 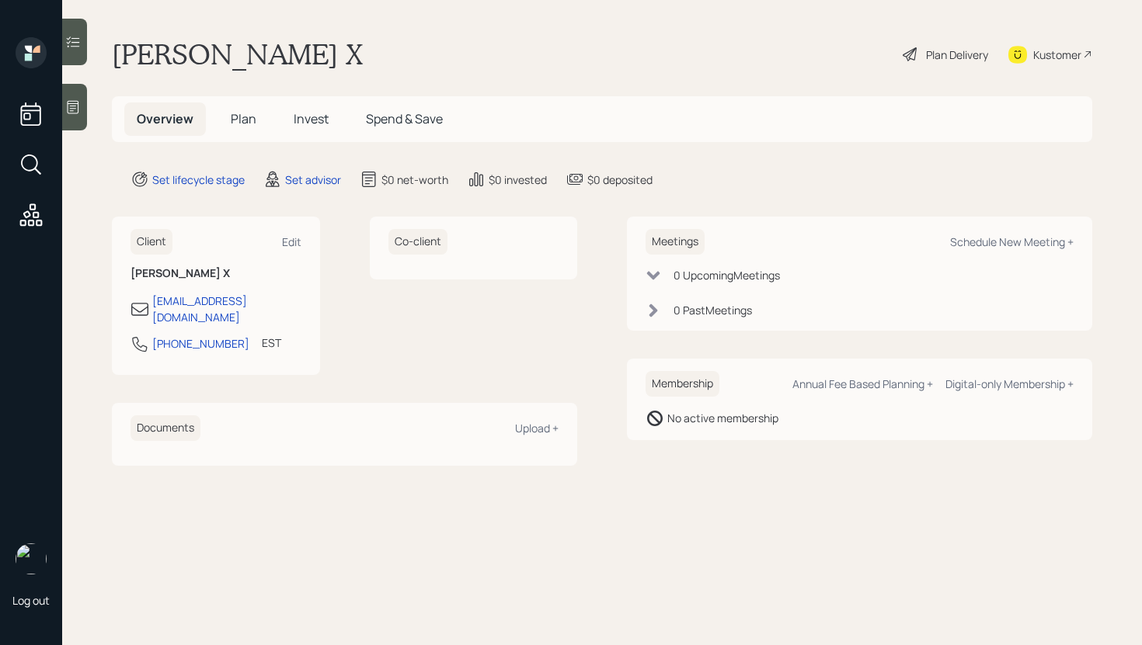 What do you see at coordinates (151, 242) in the screenshot?
I see `h6: Client` at bounding box center [151, 242].